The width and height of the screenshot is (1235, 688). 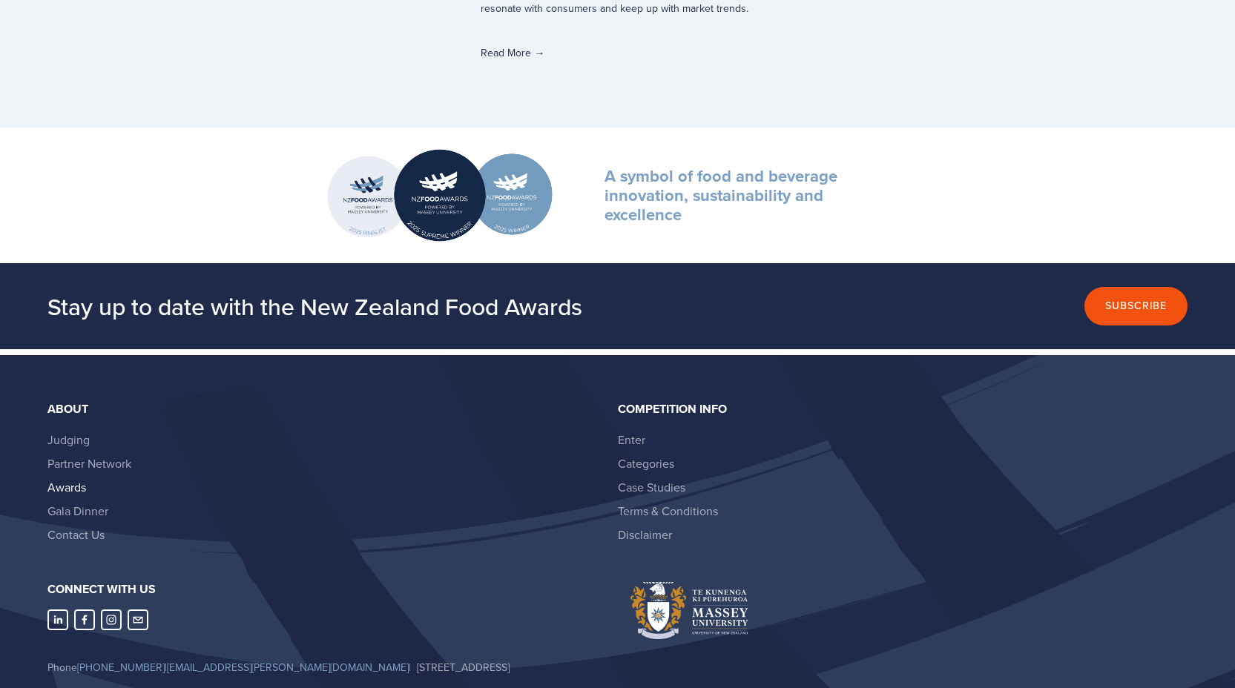 What do you see at coordinates (326, 590) in the screenshot?
I see `h3: Connect with us` at bounding box center [326, 590].